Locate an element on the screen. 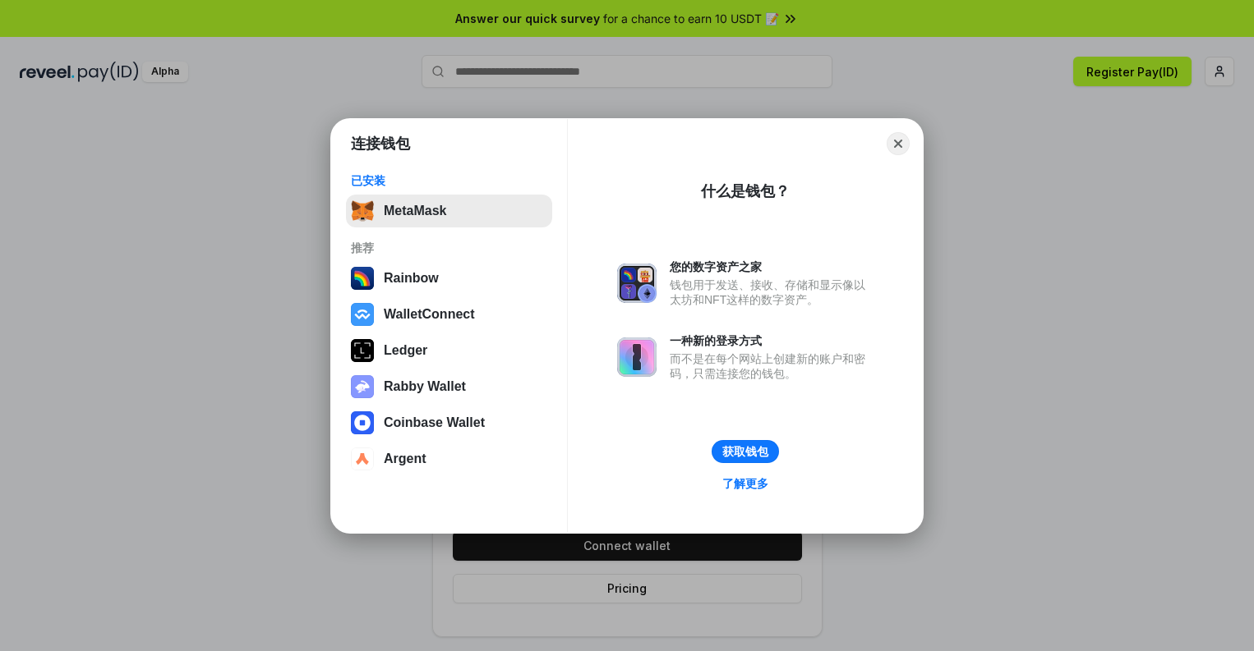  div: 钱包用于发送、接收、存储和显示像以太坊和NFT这样的数字资产。 is located at coordinates (771, 292).